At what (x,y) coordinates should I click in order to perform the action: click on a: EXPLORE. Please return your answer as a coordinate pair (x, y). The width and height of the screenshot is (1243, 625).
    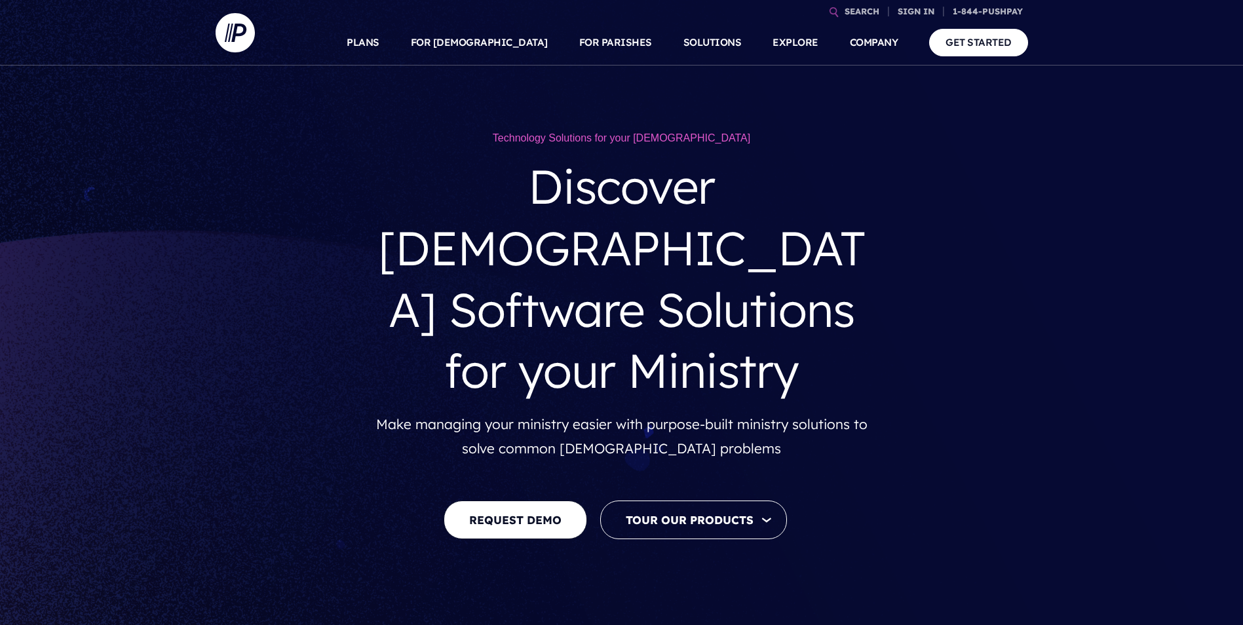
    Looking at the image, I should click on (796, 43).